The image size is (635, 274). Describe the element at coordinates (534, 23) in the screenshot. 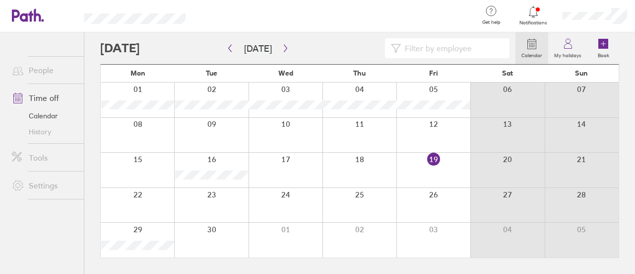

I see `span: Notifications` at that location.